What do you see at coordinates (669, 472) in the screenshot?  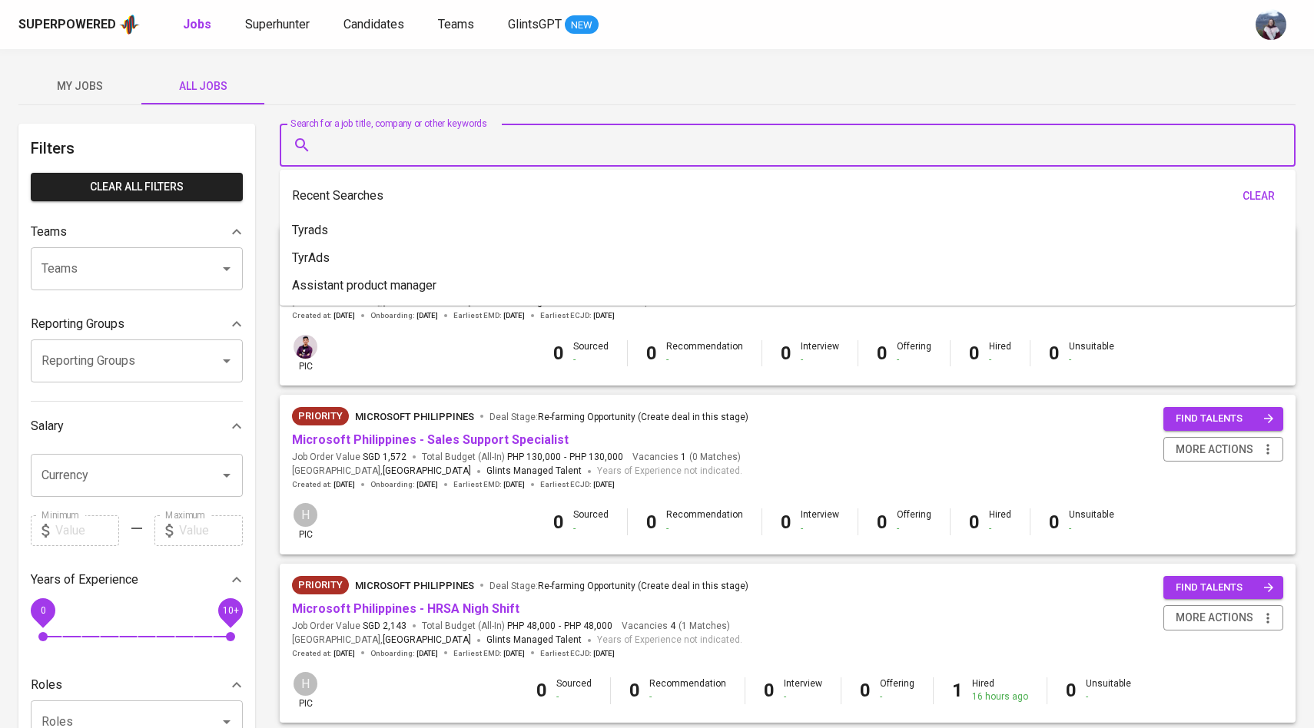 I see `span: Years of Experience not indicated.` at bounding box center [669, 472].